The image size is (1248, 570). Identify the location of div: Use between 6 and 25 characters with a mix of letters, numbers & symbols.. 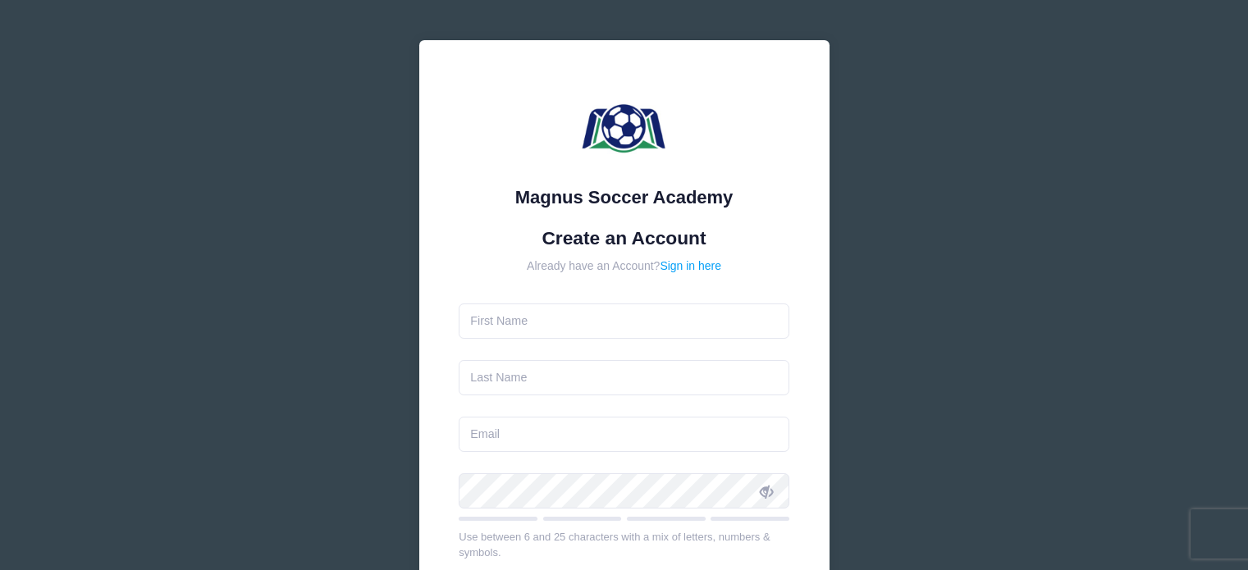
(624, 545).